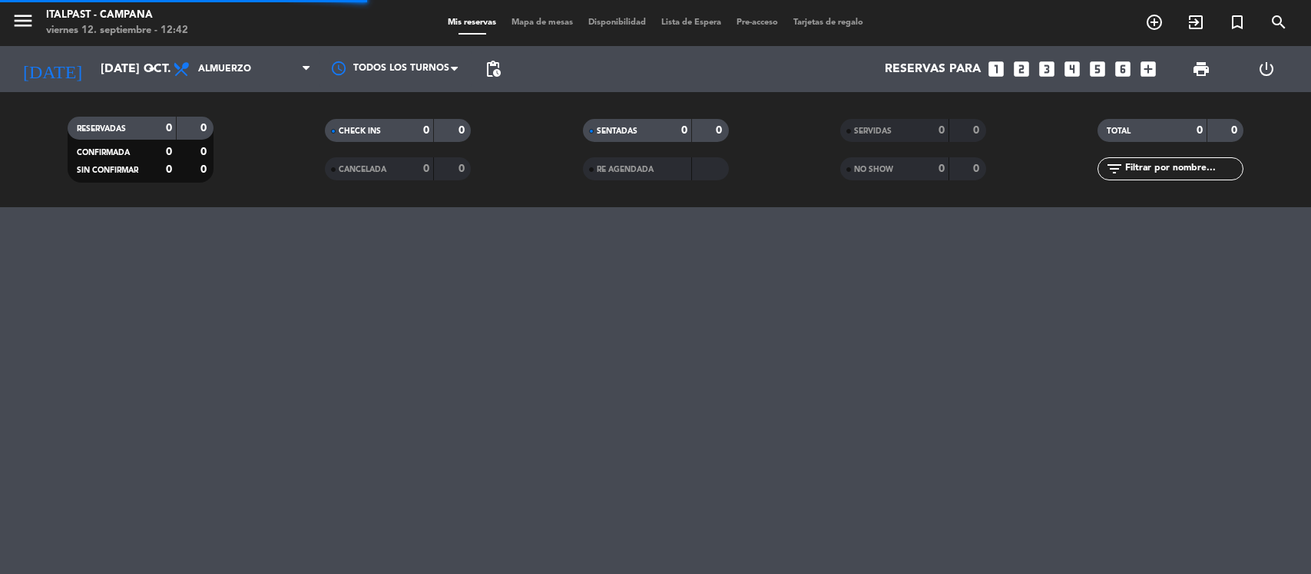  I want to click on i: turned_in_not, so click(1237, 22).